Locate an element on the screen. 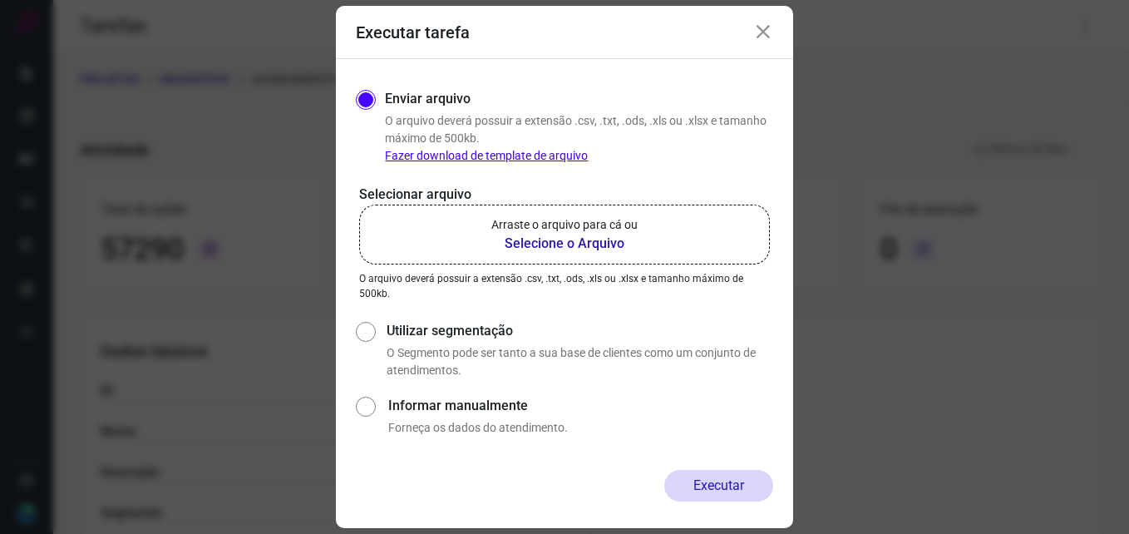 This screenshot has height=534, width=1129. label: Utilizar segmentação is located at coordinates (580, 331).